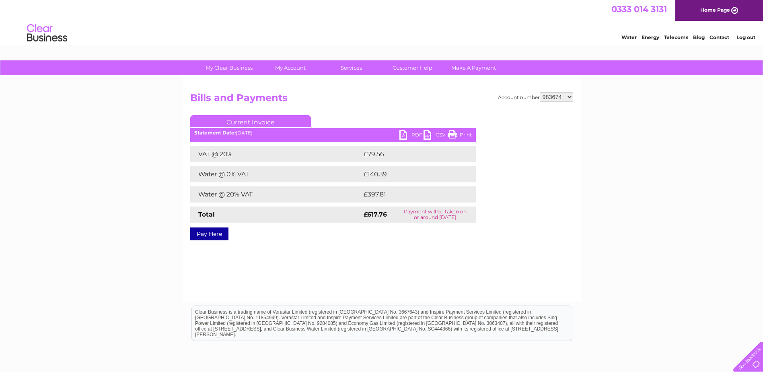 The image size is (763, 372). Describe the element at coordinates (251, 121) in the screenshot. I see `a: Current Invoice` at that location.